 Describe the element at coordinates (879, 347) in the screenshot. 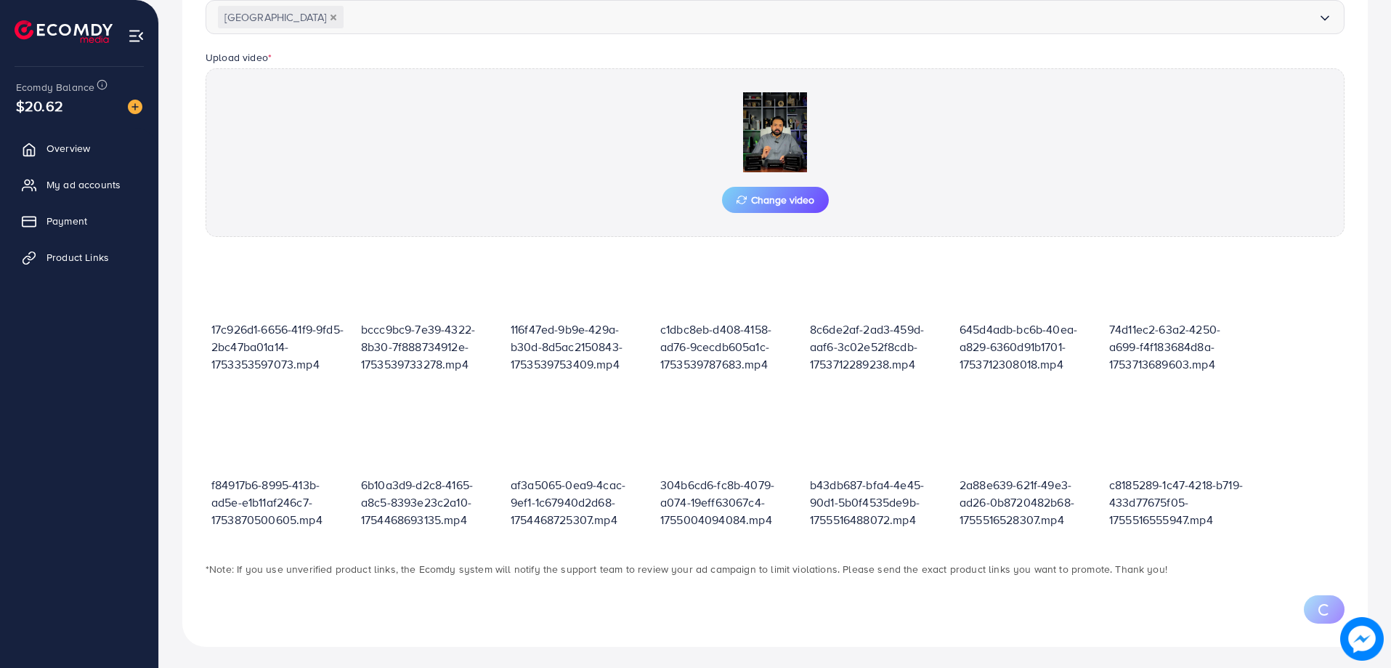

I see `p: 8c6de2af-2ad3-459d-aaf6-3c02e52f8cdb-1753712289238.mp4` at that location.